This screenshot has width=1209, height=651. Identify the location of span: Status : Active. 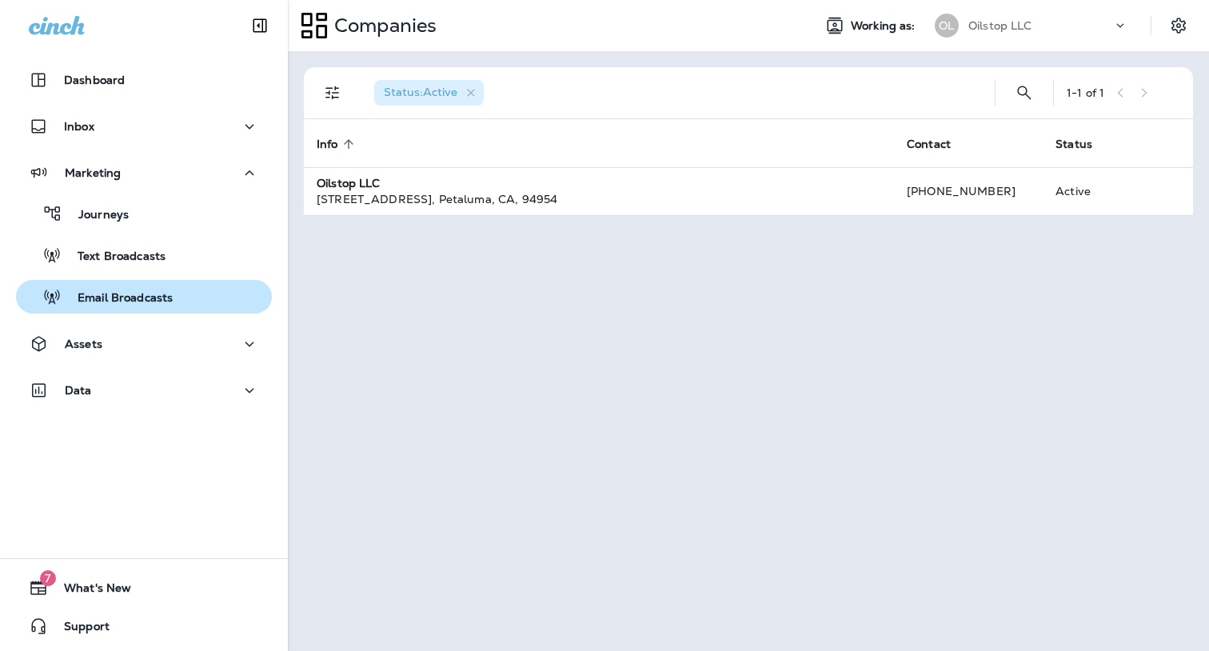
(421, 92).